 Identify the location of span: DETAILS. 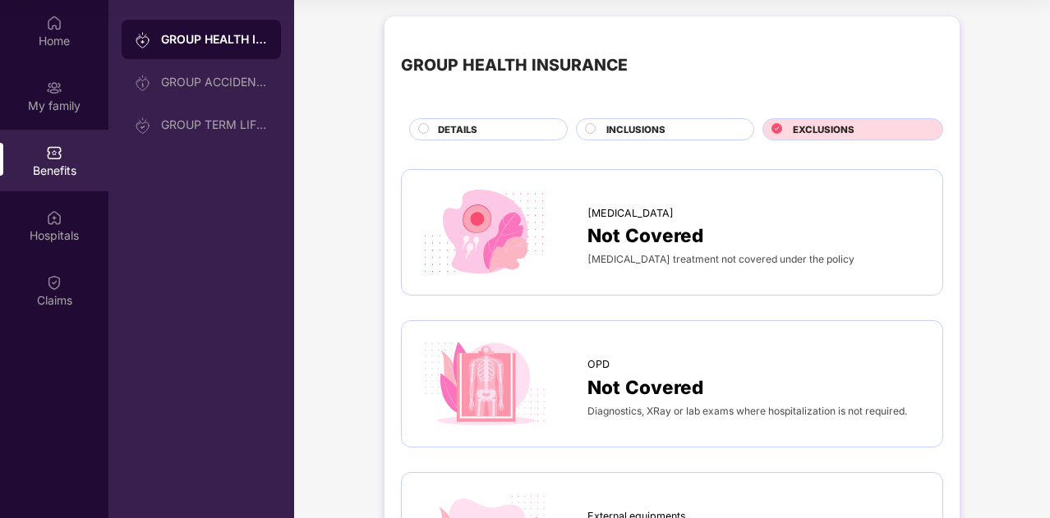
(458, 130).